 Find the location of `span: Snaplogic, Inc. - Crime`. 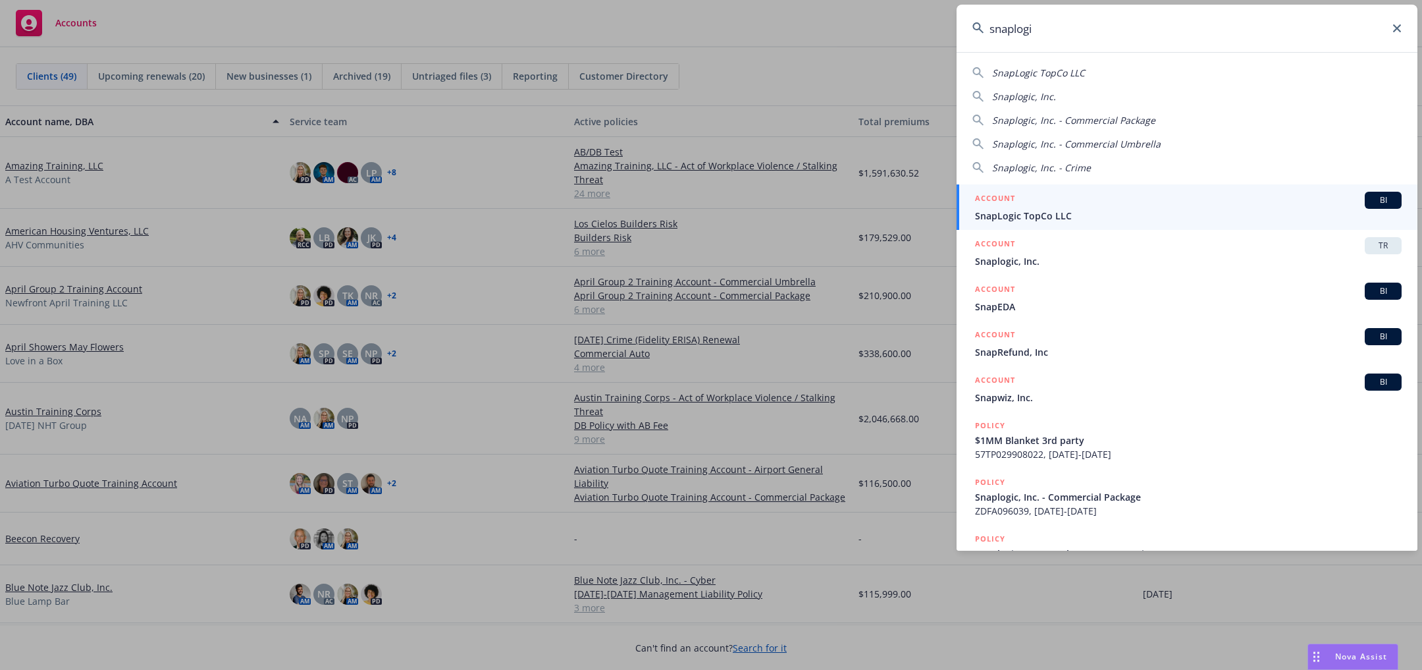

span: Snaplogic, Inc. - Crime is located at coordinates (1042, 167).